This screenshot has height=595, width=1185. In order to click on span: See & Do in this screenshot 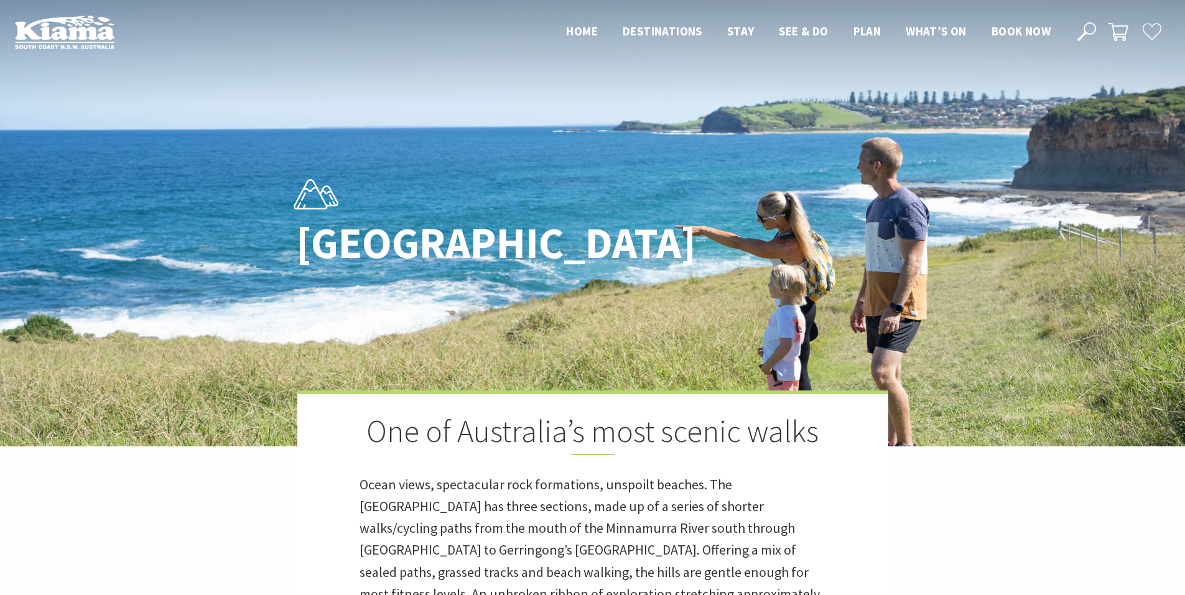, I will do `click(803, 31)`.